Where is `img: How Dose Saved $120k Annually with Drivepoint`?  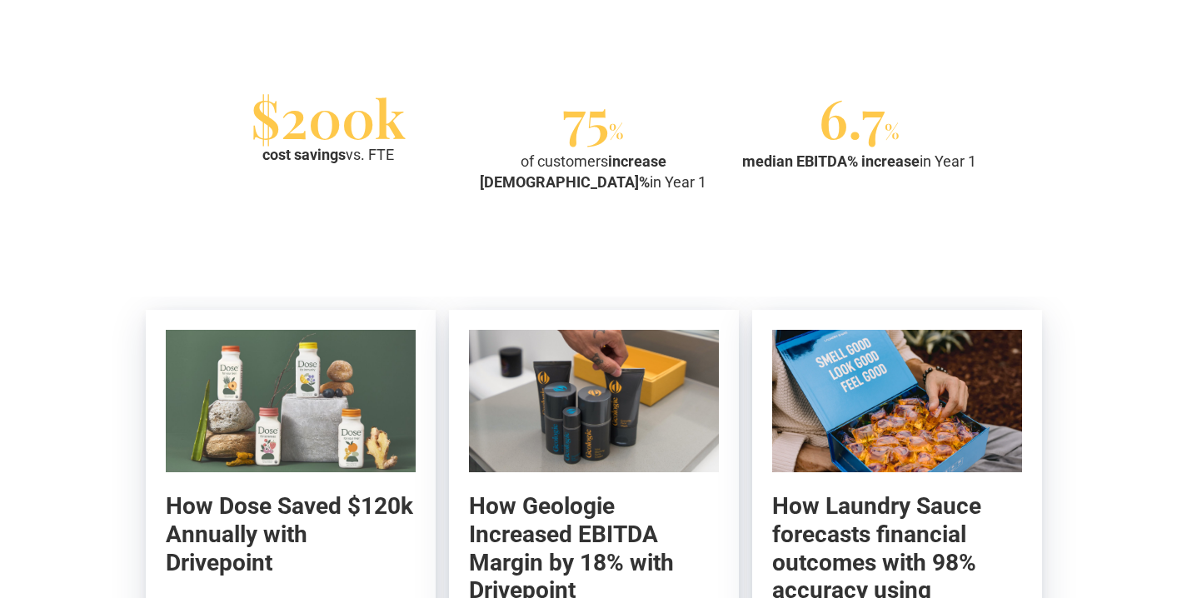
img: How Dose Saved $120k Annually with Drivepoint is located at coordinates (291, 402).